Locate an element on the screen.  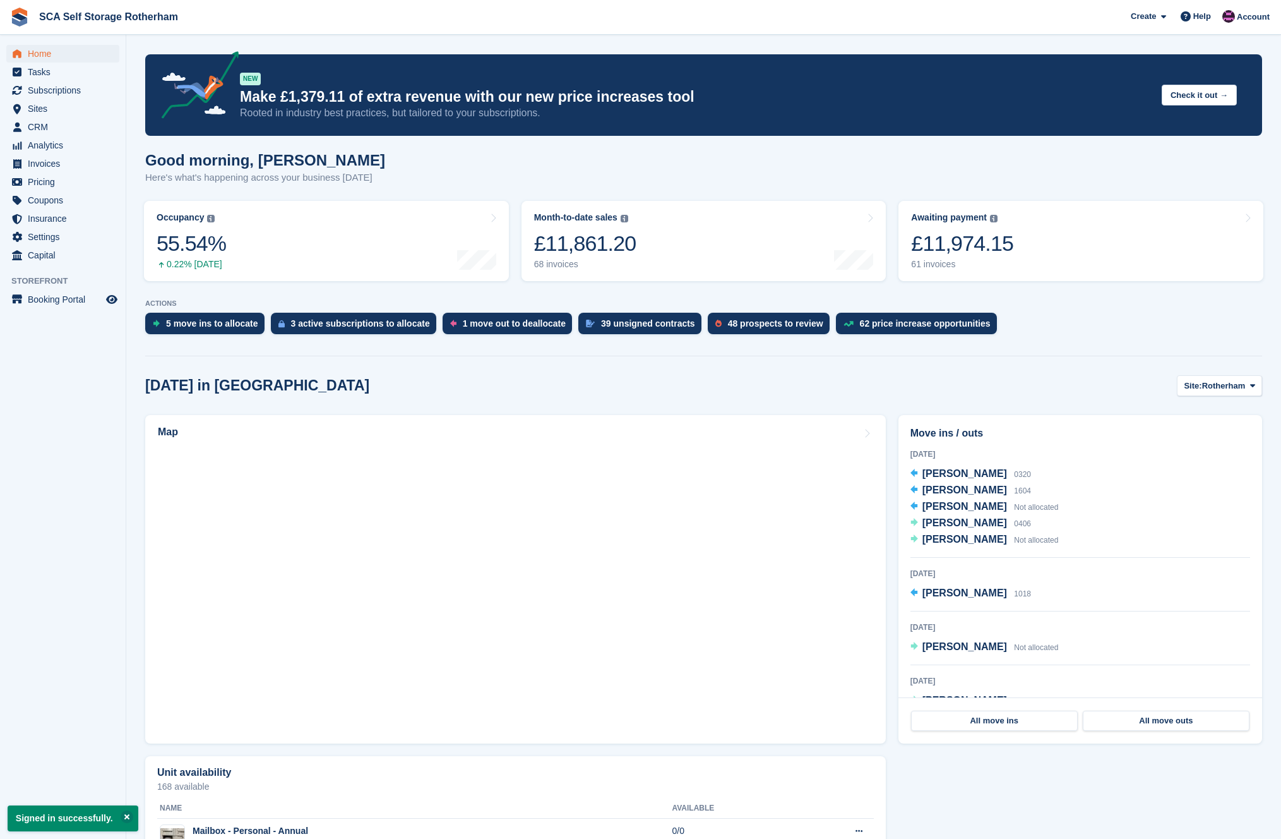
span: Site: is located at coordinates (1193, 386).